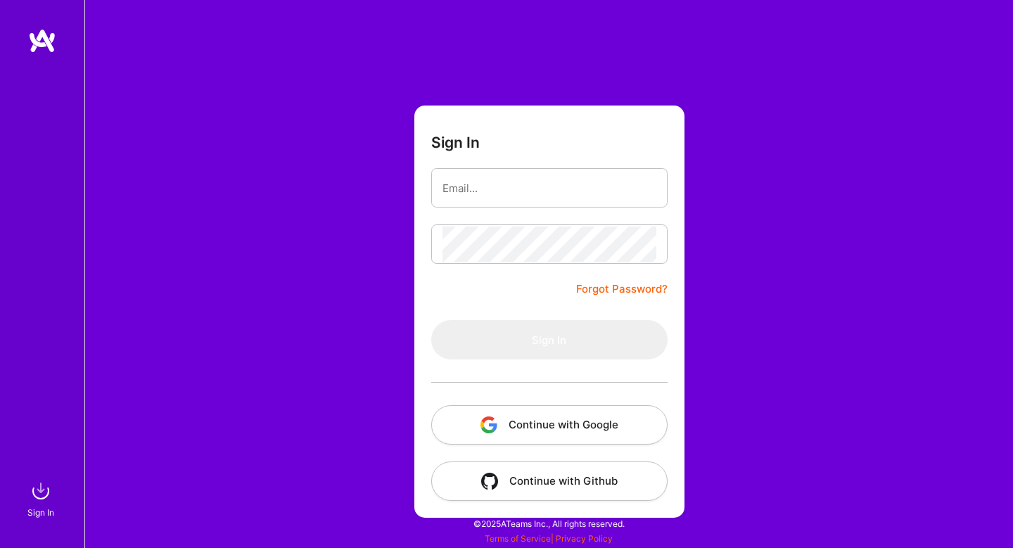  What do you see at coordinates (549, 523) in the screenshot?
I see `div: © 2025 ATeams Inc., All rights reserved.` at bounding box center [549, 523].